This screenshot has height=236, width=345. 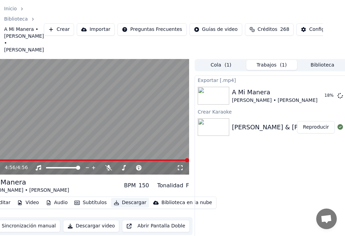 What do you see at coordinates (16, 19) in the screenshot?
I see `a: Biblioteca` at bounding box center [16, 19].